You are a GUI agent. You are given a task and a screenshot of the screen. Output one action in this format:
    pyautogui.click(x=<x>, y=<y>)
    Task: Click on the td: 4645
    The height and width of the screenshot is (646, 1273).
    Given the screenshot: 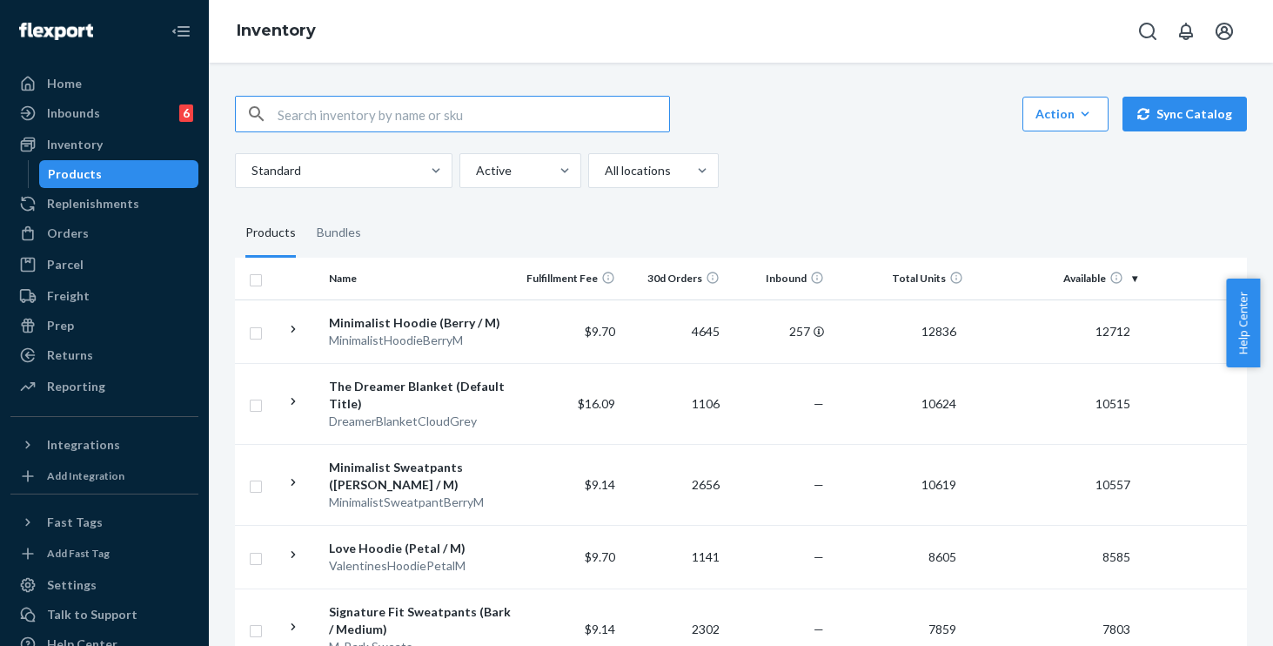 What is the action you would take?
    pyautogui.click(x=674, y=331)
    